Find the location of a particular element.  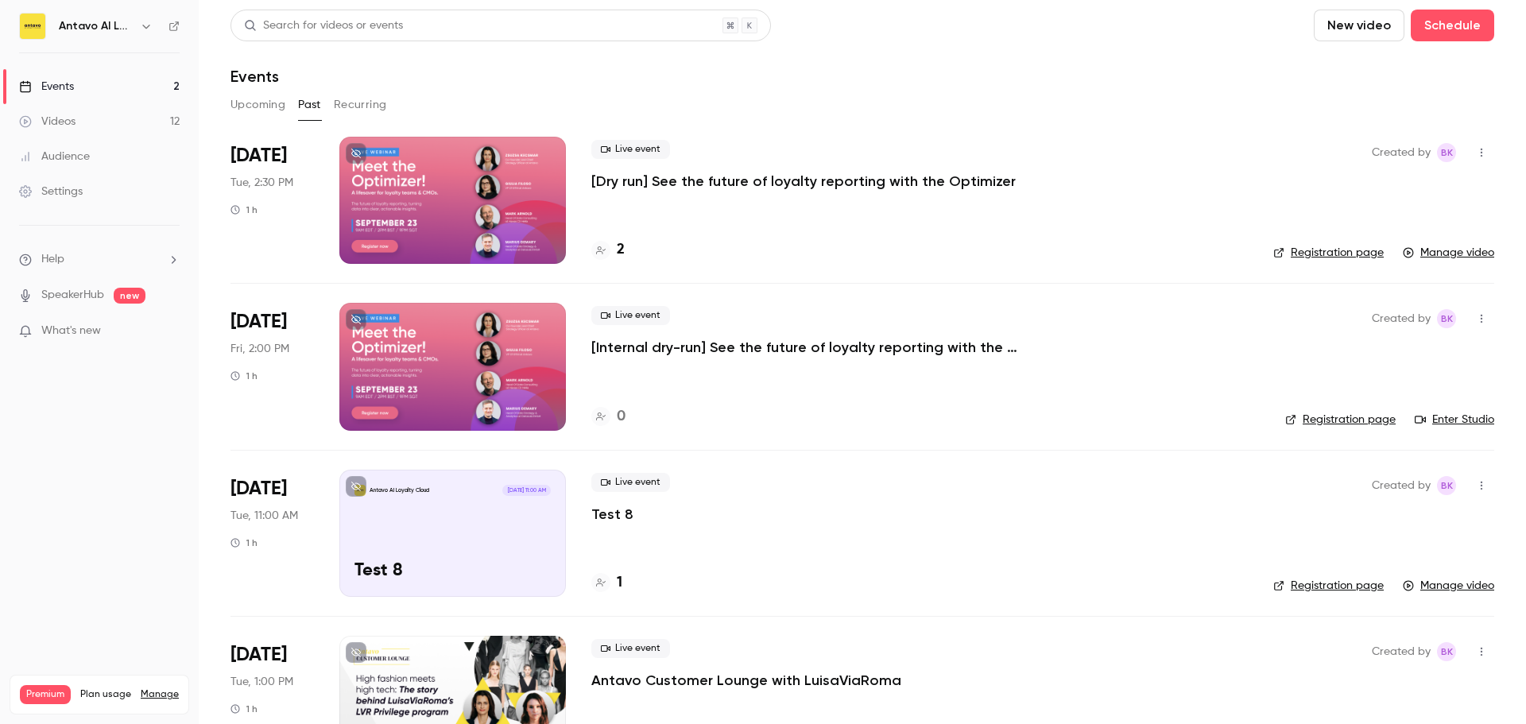

a: SpeakerHub is located at coordinates (72, 295).